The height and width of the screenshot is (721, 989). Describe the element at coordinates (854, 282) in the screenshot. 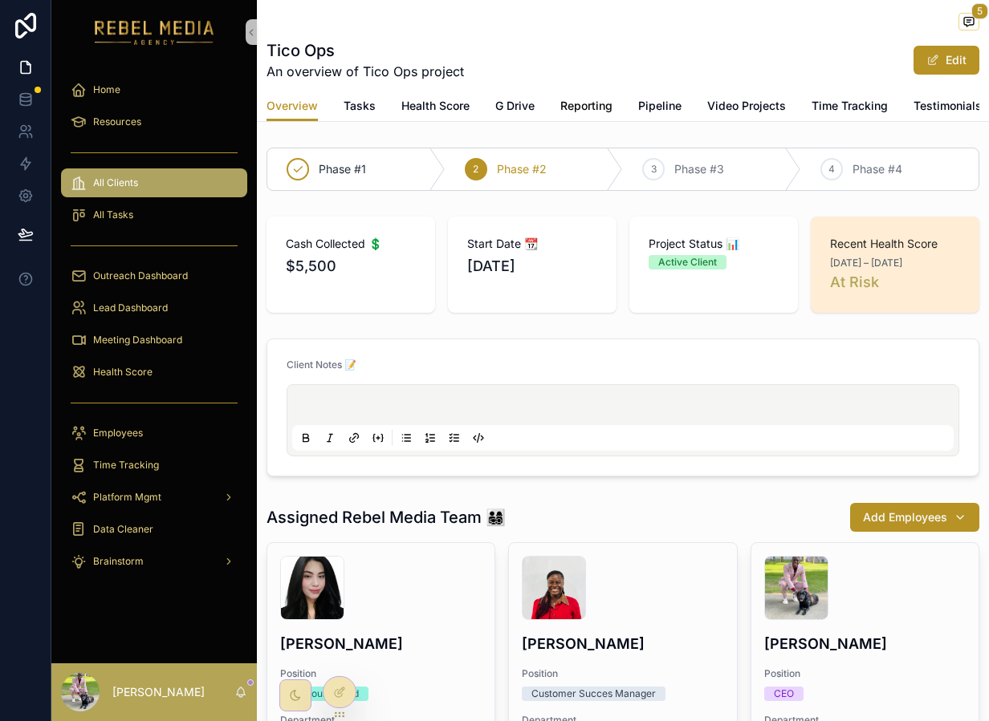

I see `a: At Risk` at that location.